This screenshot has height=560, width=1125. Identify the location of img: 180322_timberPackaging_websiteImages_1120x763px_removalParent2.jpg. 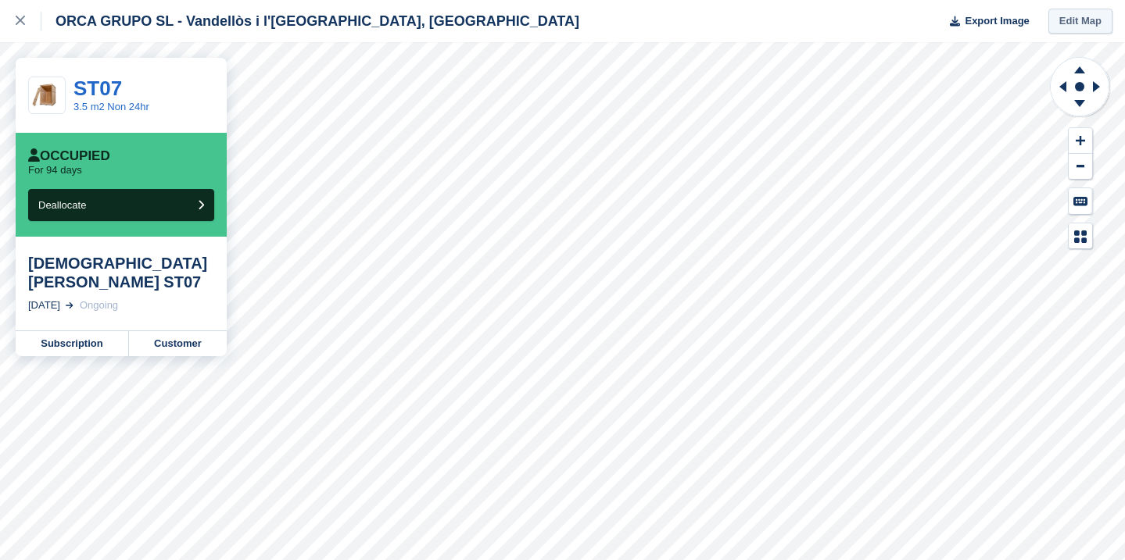
(47, 95).